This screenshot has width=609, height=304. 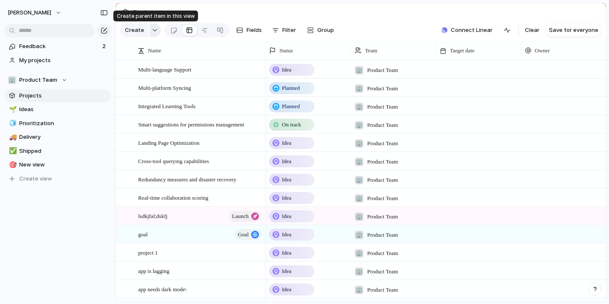 I want to click on button: Clear, so click(x=532, y=30).